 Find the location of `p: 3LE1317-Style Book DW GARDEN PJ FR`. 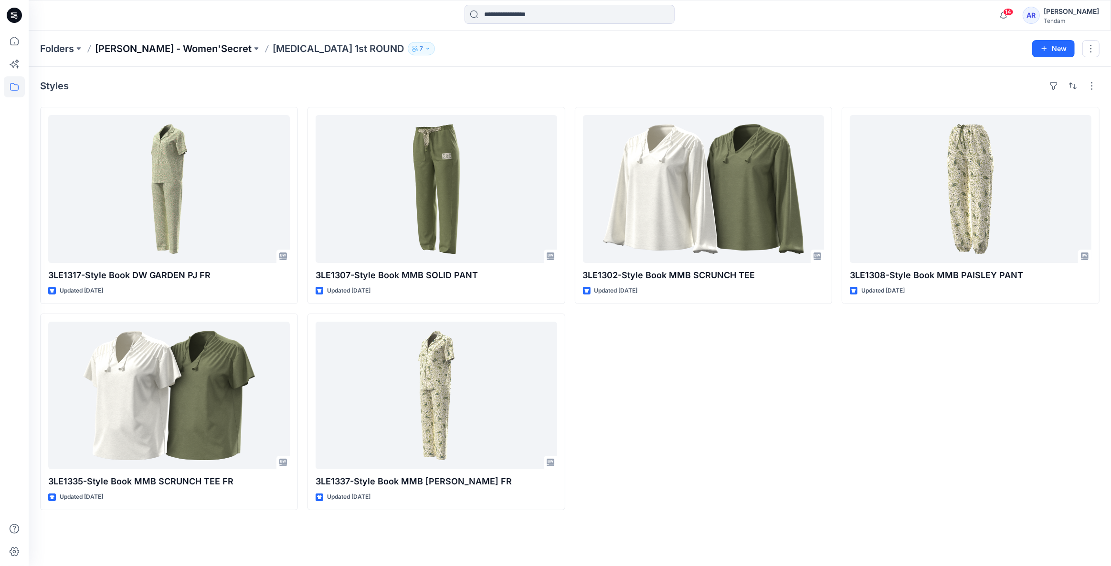

p: 3LE1317-Style Book DW GARDEN PJ FR is located at coordinates (169, 276).